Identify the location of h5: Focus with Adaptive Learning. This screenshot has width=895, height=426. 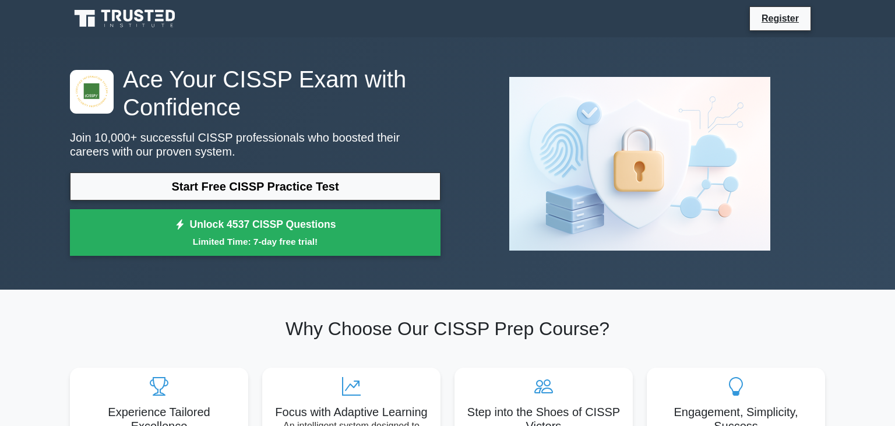
(351, 412).